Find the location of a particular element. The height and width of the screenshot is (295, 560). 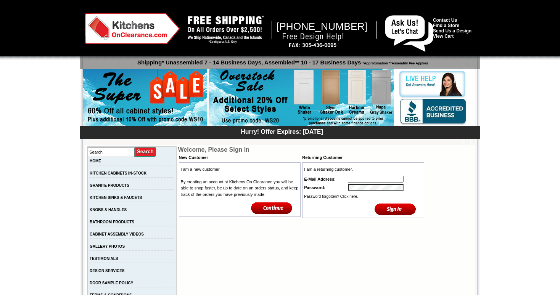

b: New Customer is located at coordinates (194, 158).